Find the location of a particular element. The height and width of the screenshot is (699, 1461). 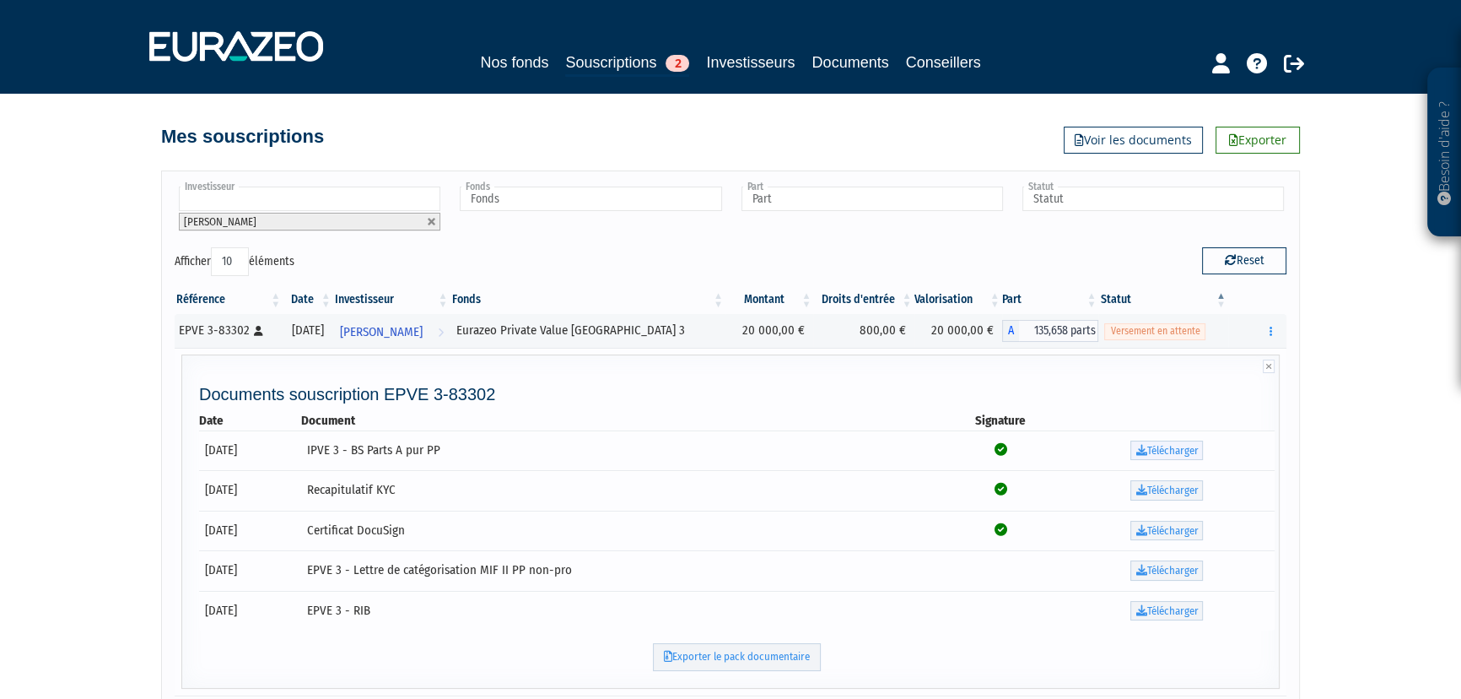

th: Date is located at coordinates (250, 420).